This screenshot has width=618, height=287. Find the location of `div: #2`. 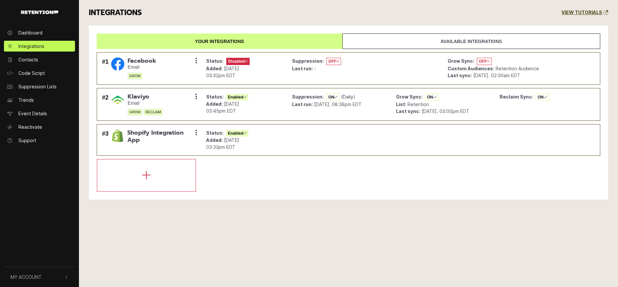

div: #2 is located at coordinates (105, 105).